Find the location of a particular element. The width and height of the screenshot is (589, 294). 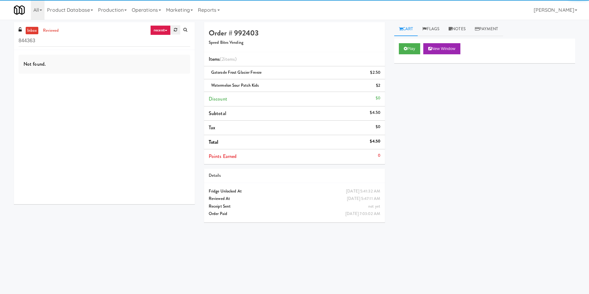

a: inbox is located at coordinates (32, 31).